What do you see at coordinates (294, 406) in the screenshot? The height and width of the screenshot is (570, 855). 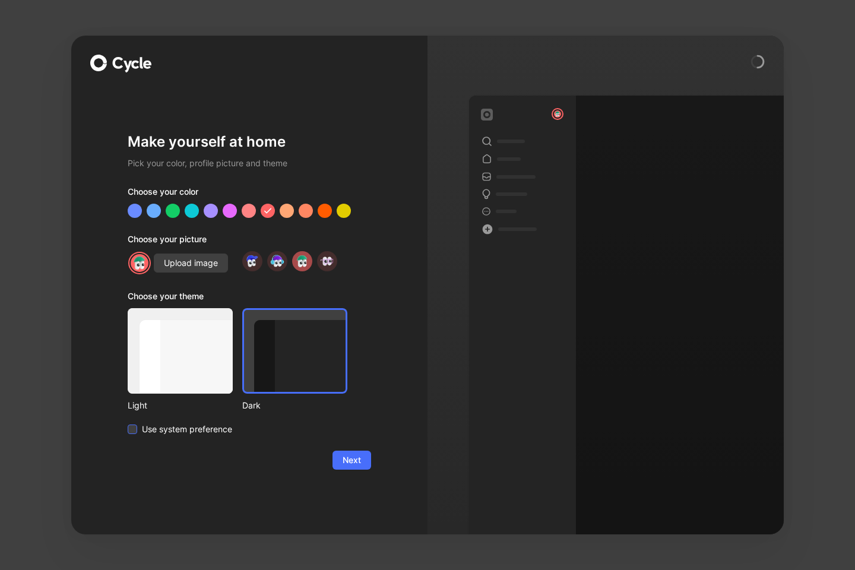 I see `div: Dark` at bounding box center [294, 406].